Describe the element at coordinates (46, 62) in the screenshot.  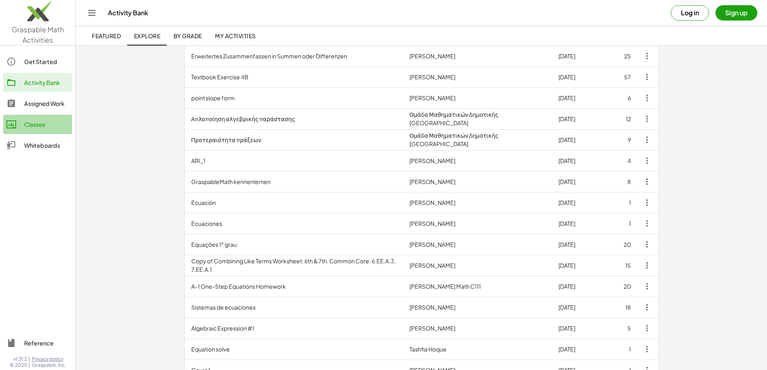
I see `div: Get Started` at that location.